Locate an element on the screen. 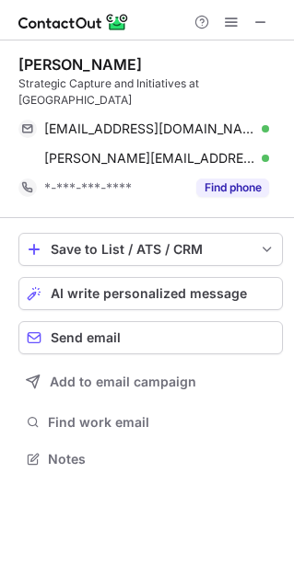 This screenshot has width=294, height=588. button: Find work email is located at coordinates (150, 422).